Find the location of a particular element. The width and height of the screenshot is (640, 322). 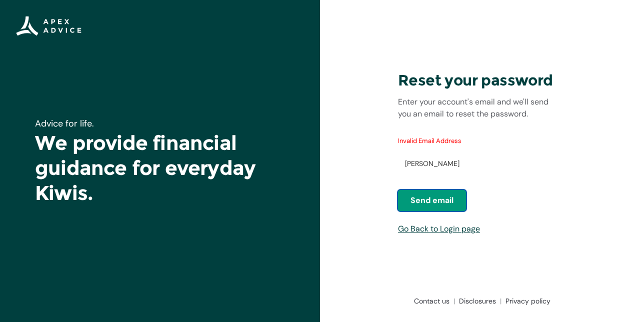

a: Disclosures is located at coordinates (478, 301).